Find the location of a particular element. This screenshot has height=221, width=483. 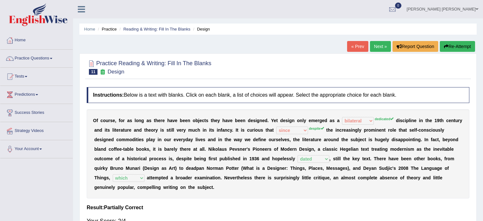

a: Tests is located at coordinates (37, 76).